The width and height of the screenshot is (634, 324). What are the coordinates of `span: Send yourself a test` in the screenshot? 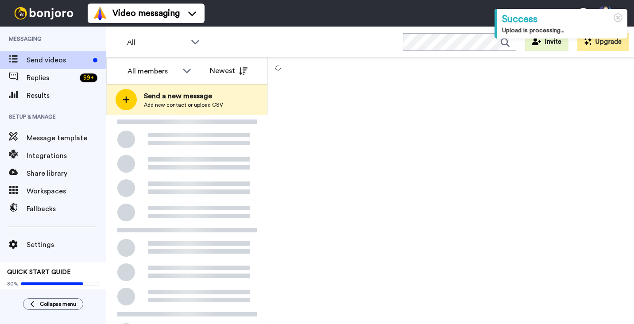 It's located at (53, 293).